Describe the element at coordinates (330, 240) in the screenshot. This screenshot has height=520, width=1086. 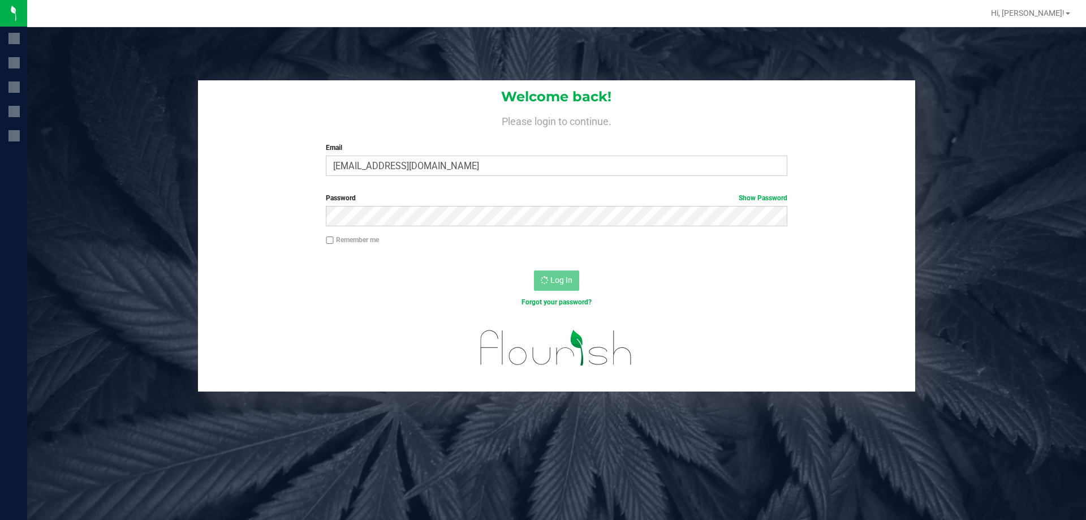
I see `input: Remember me` at that location.